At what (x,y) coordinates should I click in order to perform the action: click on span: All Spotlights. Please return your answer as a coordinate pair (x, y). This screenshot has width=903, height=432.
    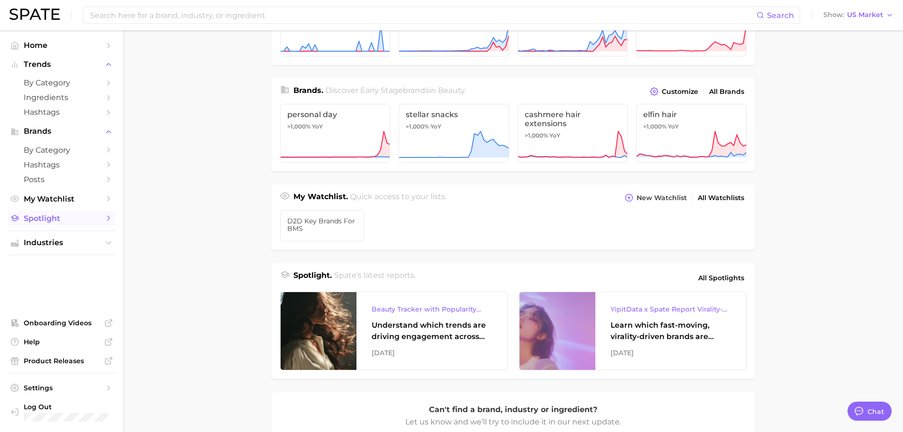
    Looking at the image, I should click on (721, 278).